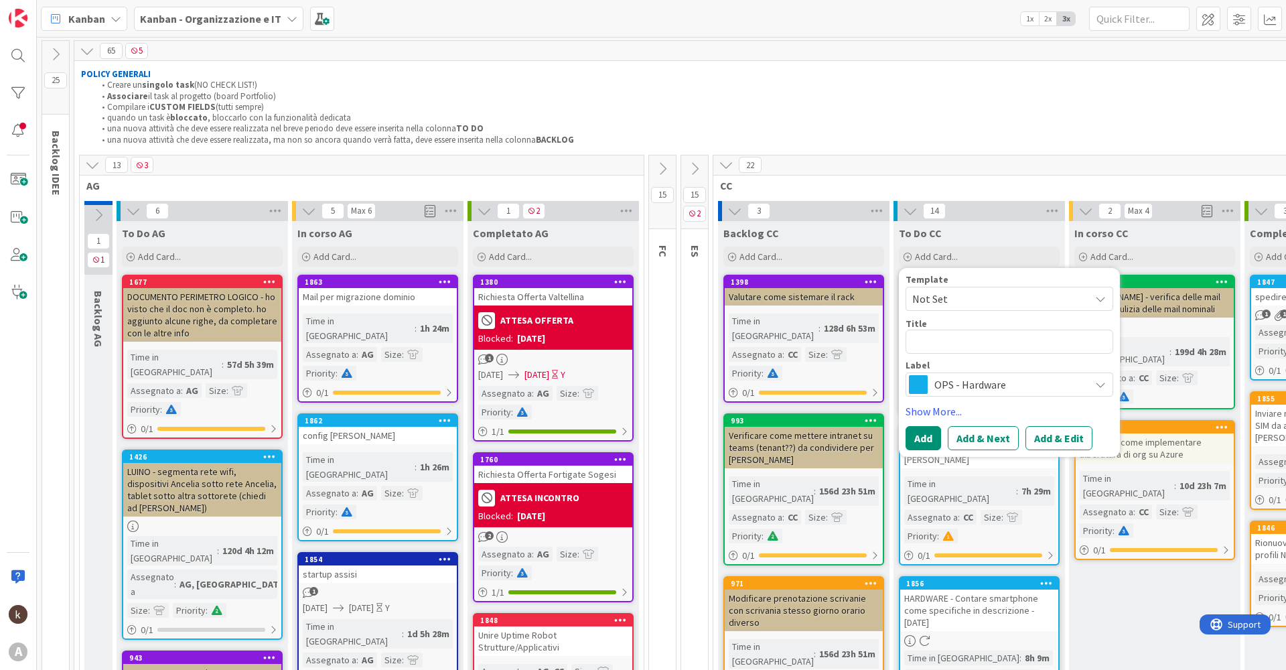 Image resolution: width=1286 pixels, height=670 pixels. I want to click on span: 6, so click(157, 211).